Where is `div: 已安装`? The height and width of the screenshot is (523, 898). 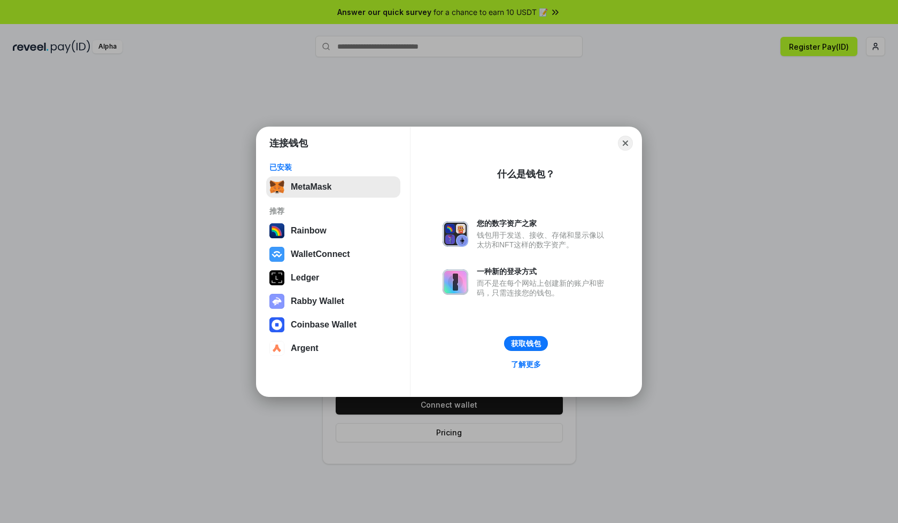 div: 已安装 is located at coordinates (333, 167).